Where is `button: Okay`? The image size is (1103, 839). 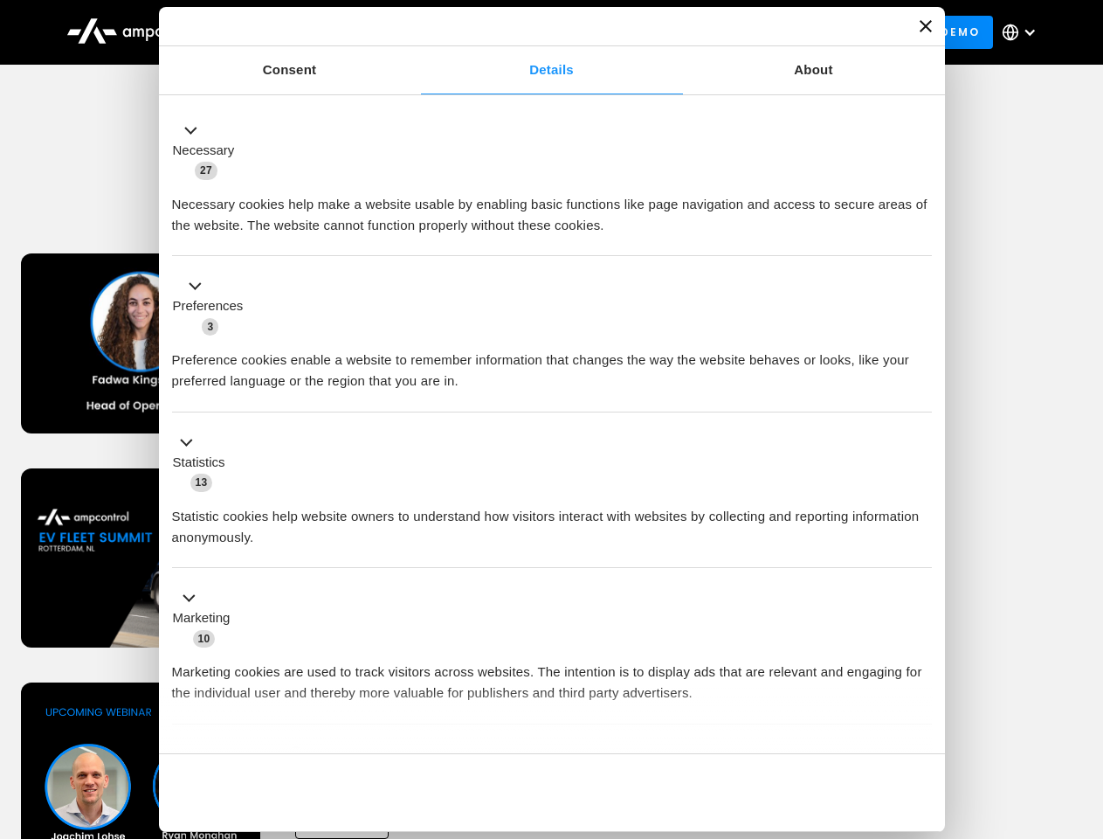
button: Okay is located at coordinates (805, 792).